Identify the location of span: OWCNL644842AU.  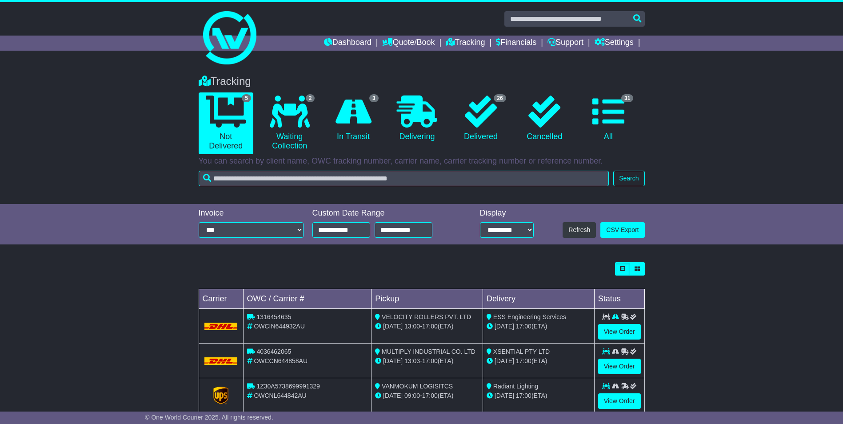
(280, 396).